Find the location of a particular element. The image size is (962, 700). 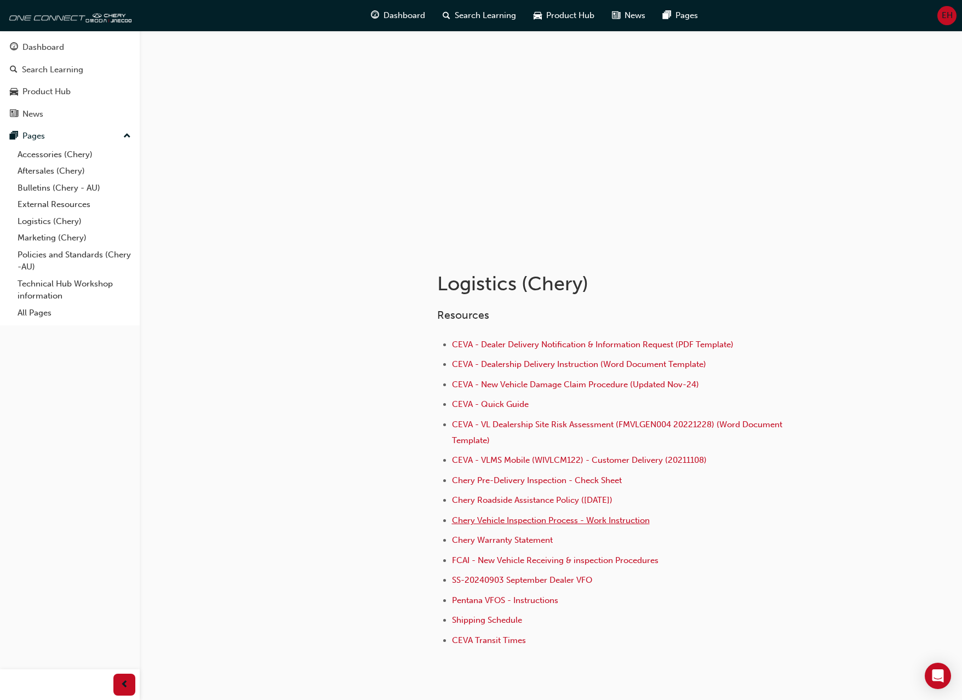

a: car-iconProduct Hub is located at coordinates (563, 15).